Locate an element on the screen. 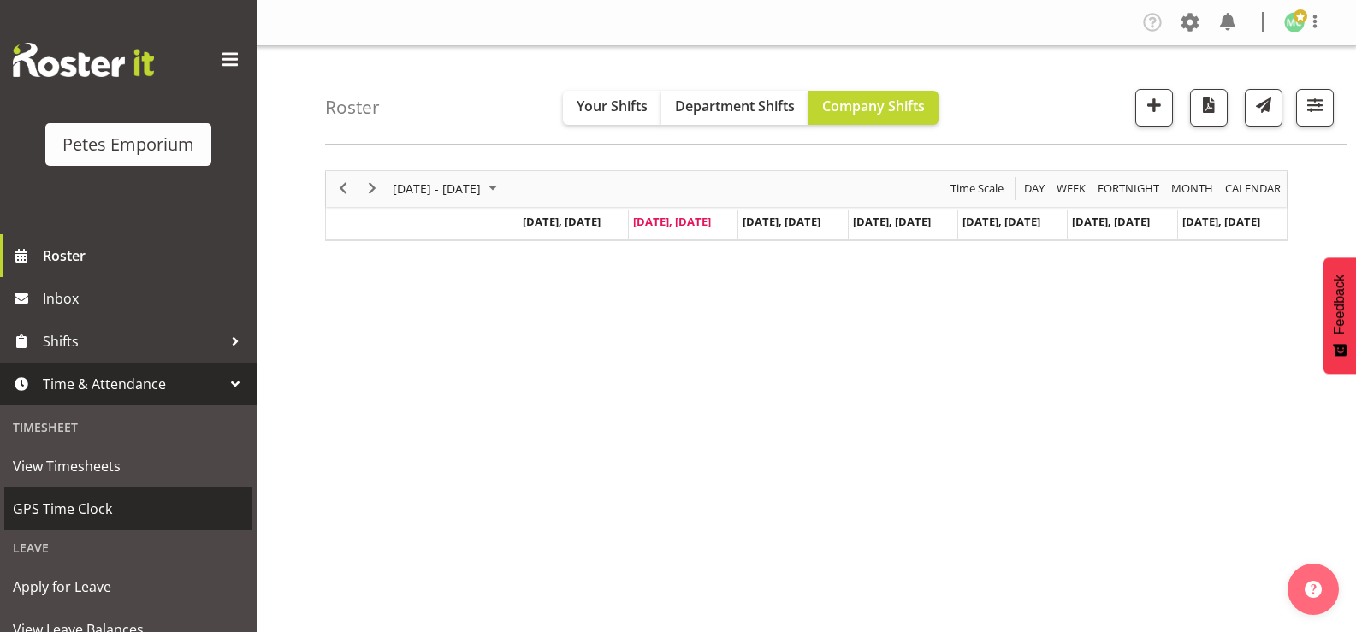  span: Feedback is located at coordinates (1340, 305).